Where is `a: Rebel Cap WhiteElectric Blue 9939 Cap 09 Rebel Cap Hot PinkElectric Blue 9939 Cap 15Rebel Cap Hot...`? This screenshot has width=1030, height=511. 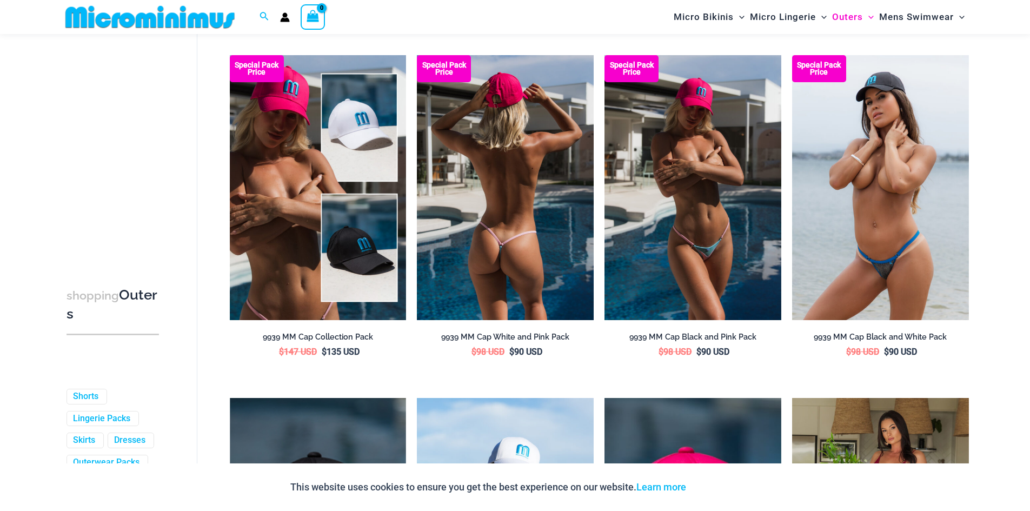 a: Rebel Cap WhiteElectric Blue 9939 Cap 09 Rebel Cap Hot PinkElectric Blue 9939 Cap 15Rebel Cap Hot... is located at coordinates (505, 188).